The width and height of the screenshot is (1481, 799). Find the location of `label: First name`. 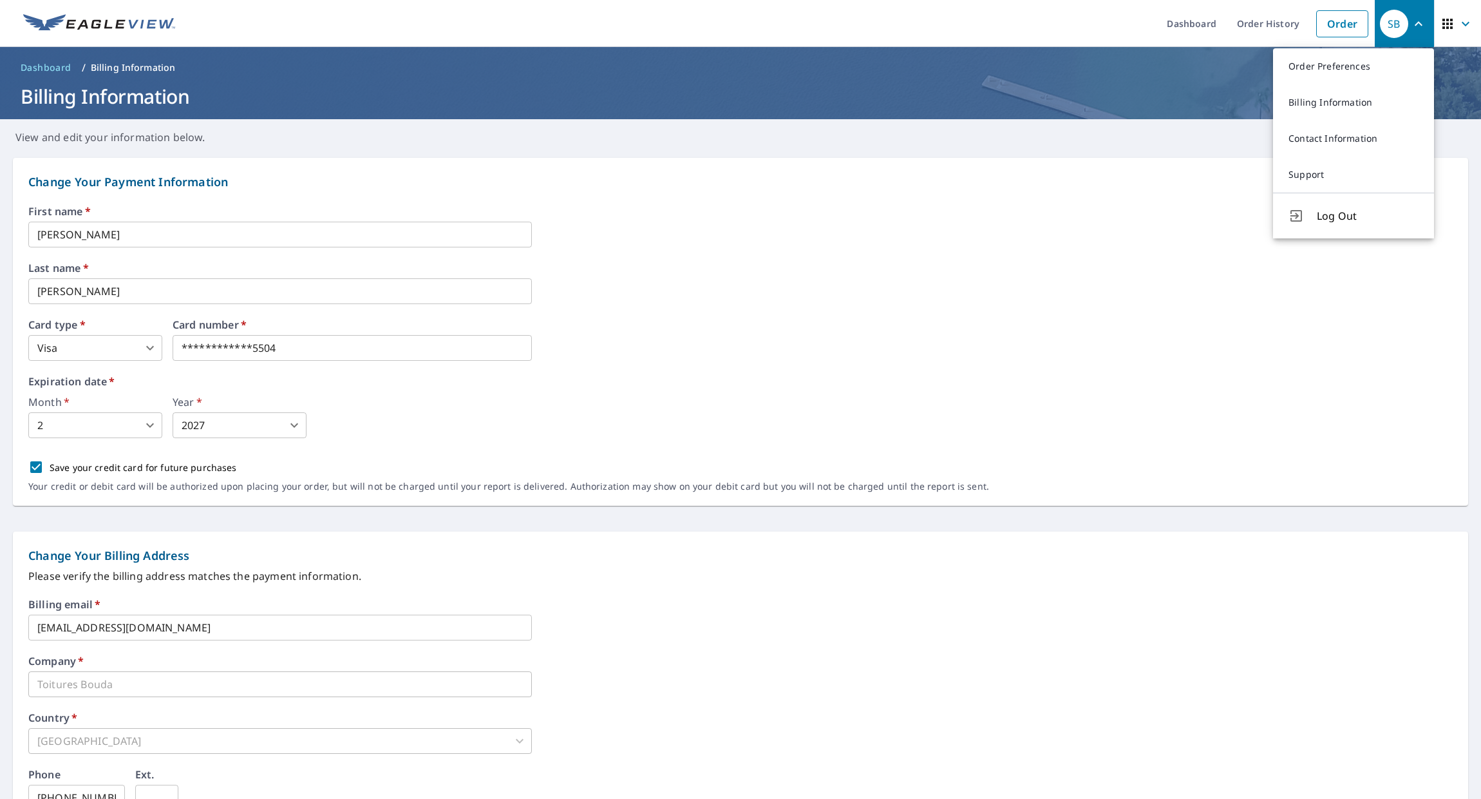

label: First name is located at coordinates (741, 211).